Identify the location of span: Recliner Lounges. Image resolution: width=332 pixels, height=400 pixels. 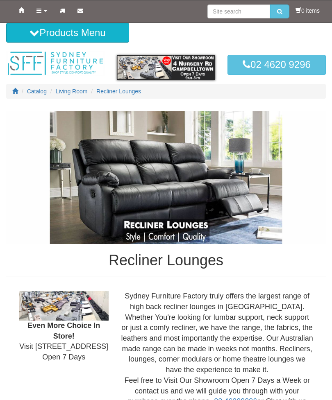
(118, 91).